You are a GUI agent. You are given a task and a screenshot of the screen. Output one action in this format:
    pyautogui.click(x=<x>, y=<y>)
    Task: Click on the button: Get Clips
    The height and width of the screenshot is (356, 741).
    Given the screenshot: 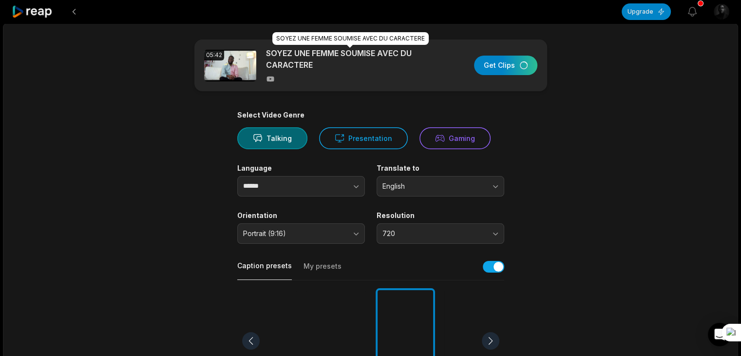 What is the action you would take?
    pyautogui.click(x=506, y=65)
    